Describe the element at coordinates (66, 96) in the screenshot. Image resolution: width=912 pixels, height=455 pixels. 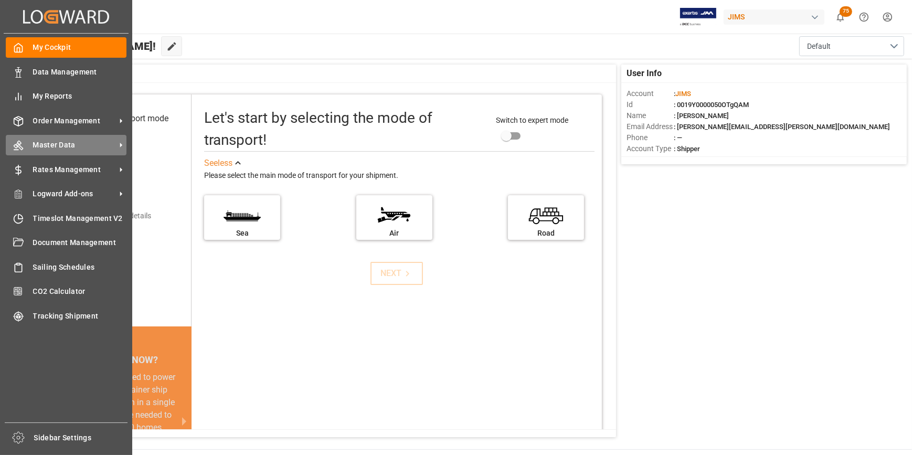
I see `a: My Reports` at that location.